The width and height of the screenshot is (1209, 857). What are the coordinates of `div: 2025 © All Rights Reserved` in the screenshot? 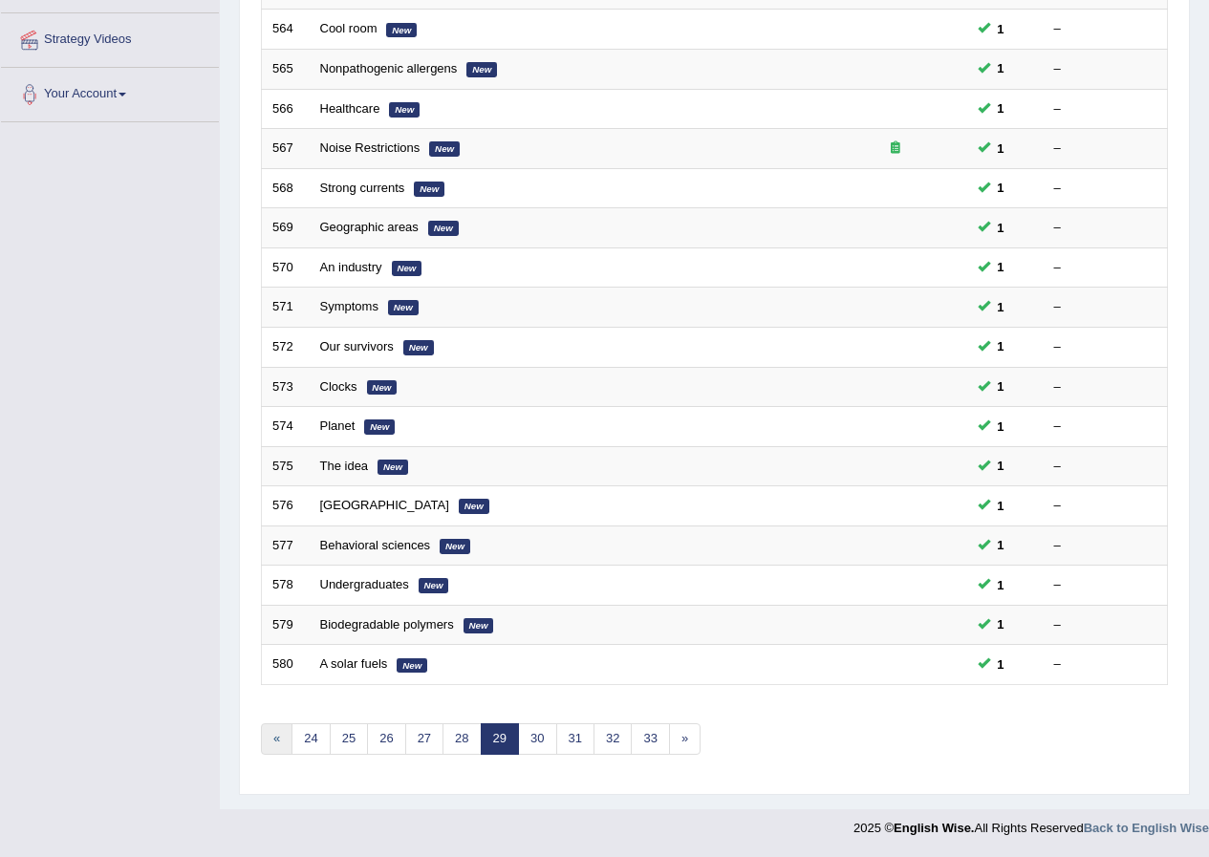 It's located at (1031, 823).